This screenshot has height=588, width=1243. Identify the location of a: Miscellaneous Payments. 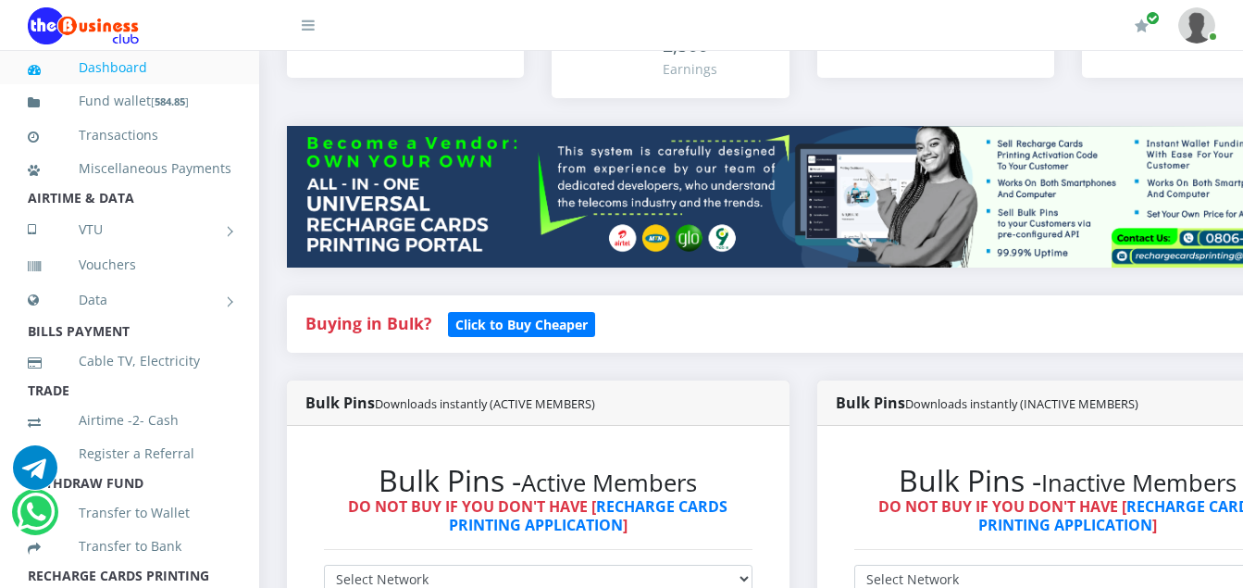
(130, 168).